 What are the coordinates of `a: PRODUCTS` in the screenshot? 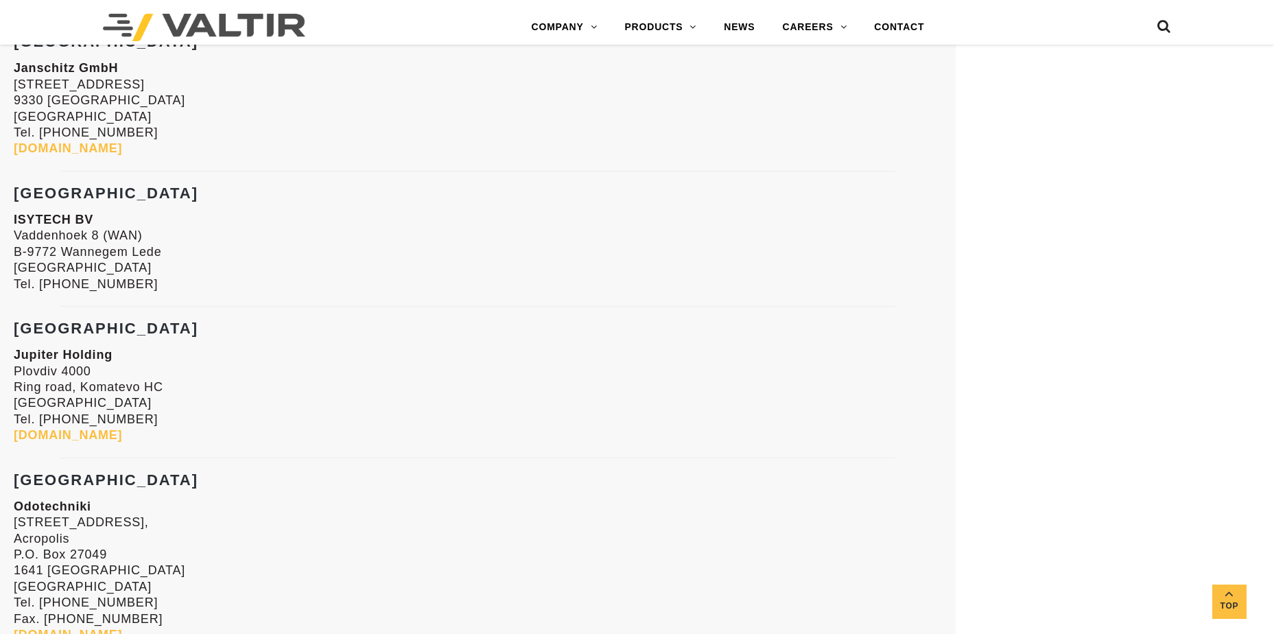 It's located at (660, 27).